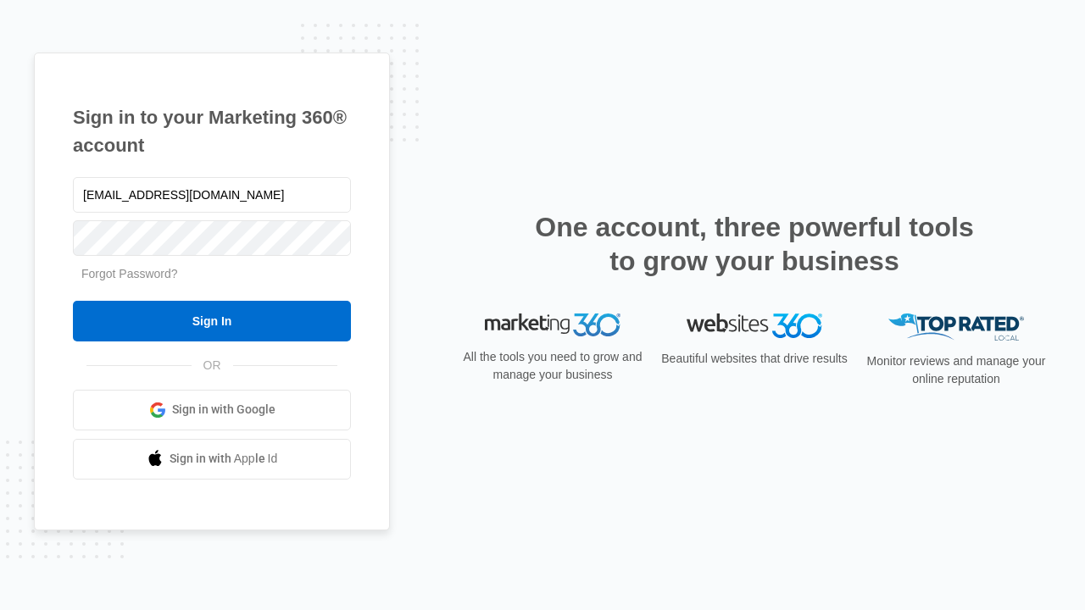  Describe the element at coordinates (212, 365) in the screenshot. I see `span: OR` at that location.